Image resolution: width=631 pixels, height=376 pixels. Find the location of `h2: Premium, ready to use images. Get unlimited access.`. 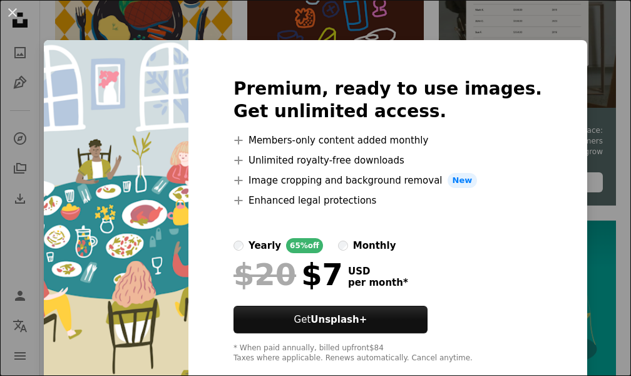

h2: Premium, ready to use images. Get unlimited access. is located at coordinates (388, 100).